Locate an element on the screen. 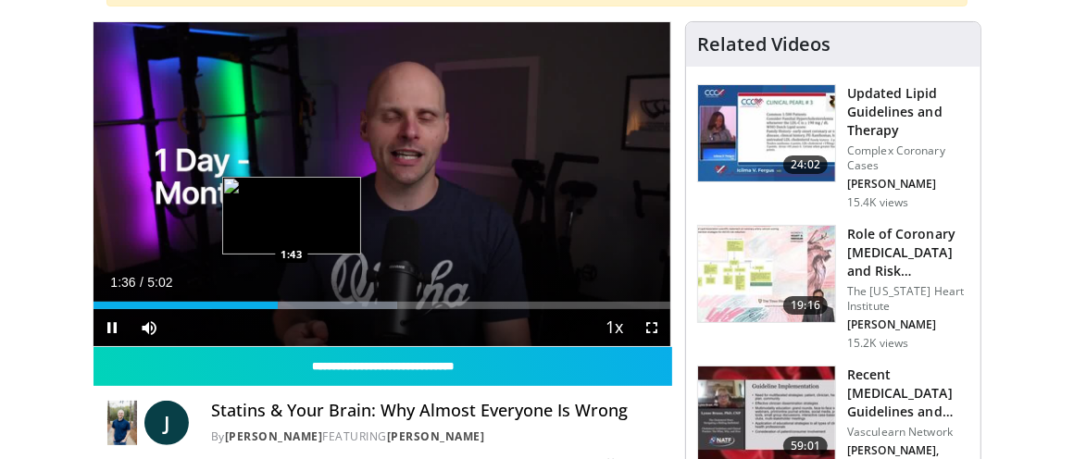  button: Pause is located at coordinates (112, 328).